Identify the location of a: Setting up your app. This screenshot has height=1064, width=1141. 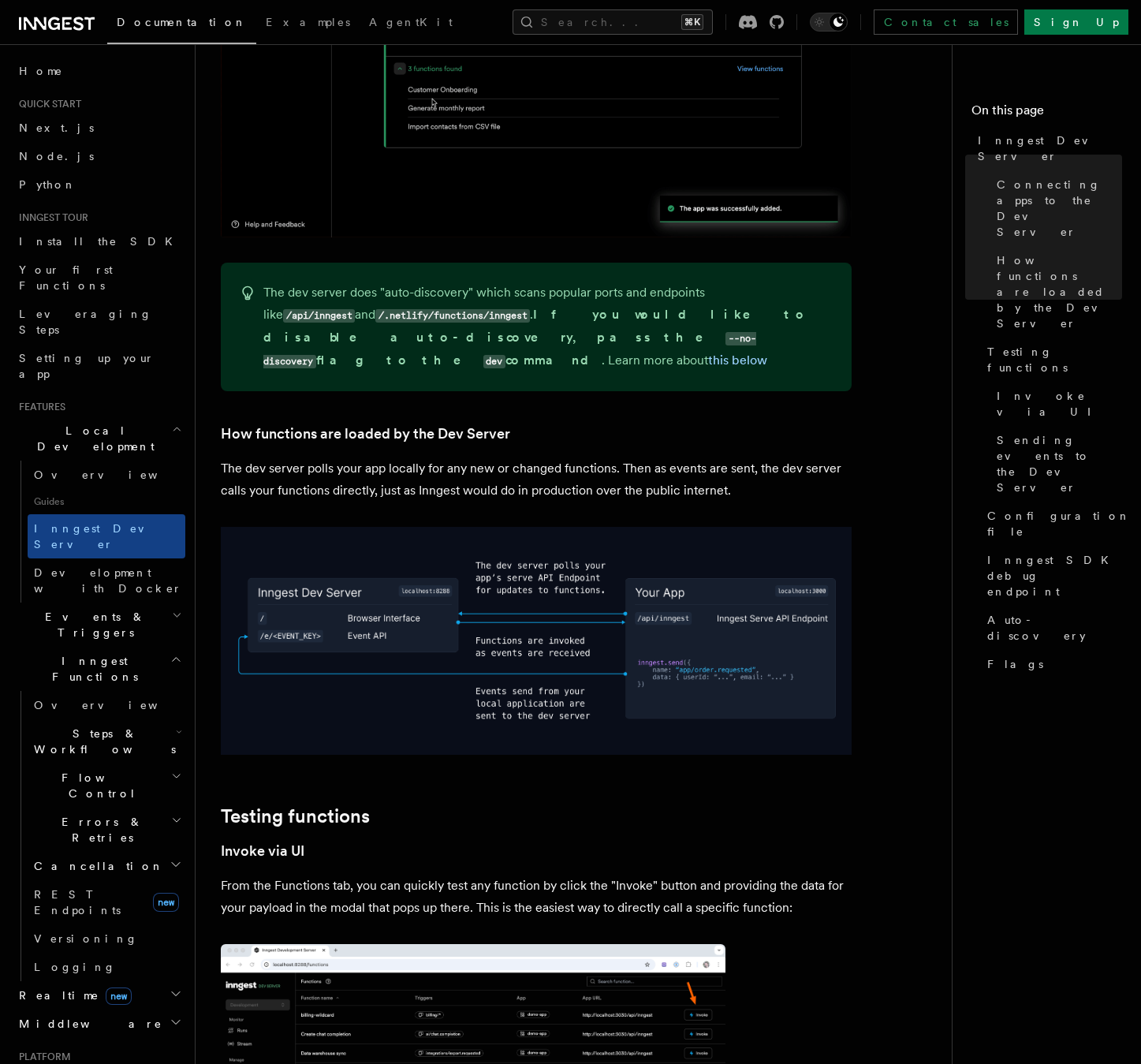
(99, 366).